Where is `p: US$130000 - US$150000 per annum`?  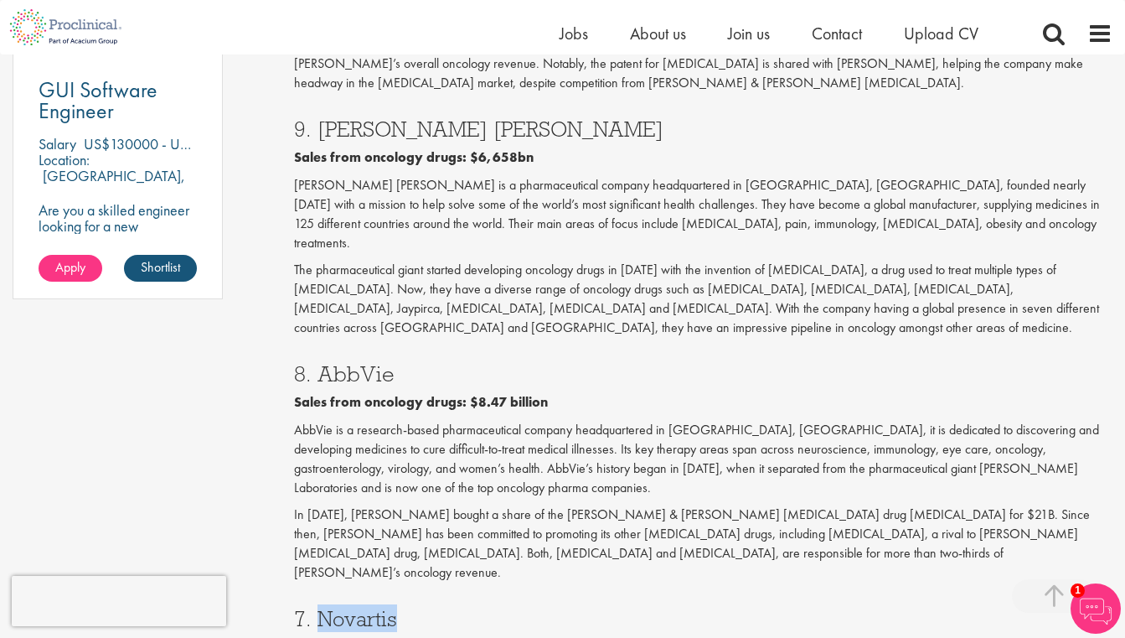 p: US$130000 - US$150000 per annum is located at coordinates (196, 143).